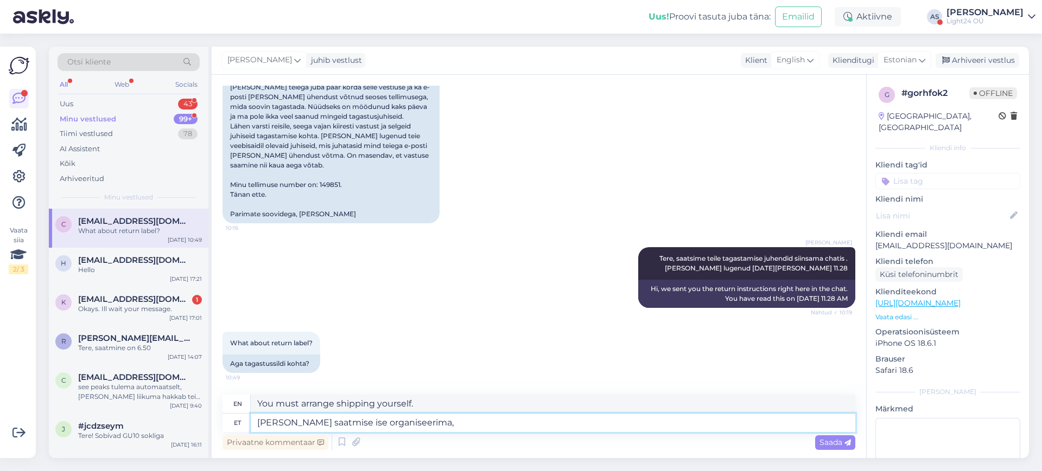  I want to click on p: Kliendi email, so click(947, 234).